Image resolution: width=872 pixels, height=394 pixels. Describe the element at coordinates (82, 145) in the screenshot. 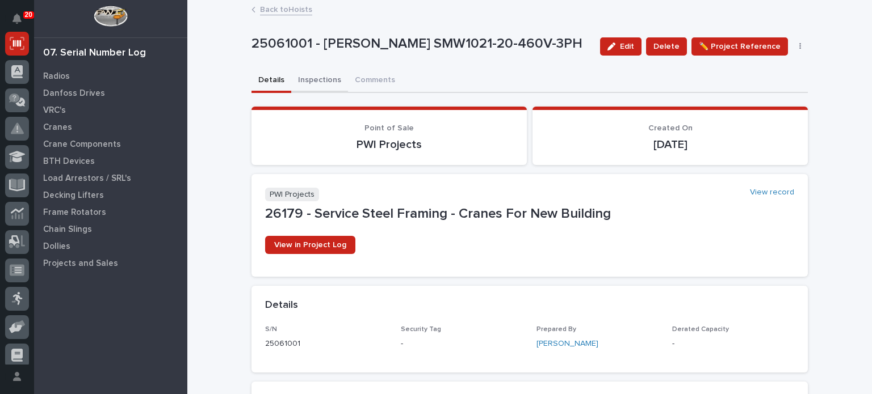

I see `p: Crane Components` at that location.